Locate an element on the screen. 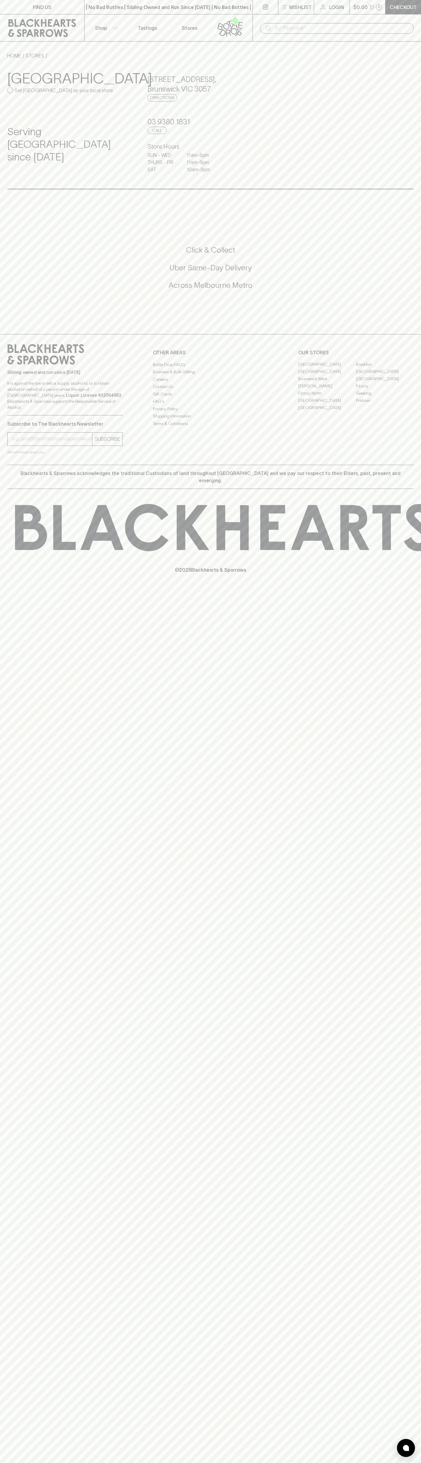 The height and width of the screenshot is (1463, 421). p: Blackhearts & Sparrows acknowledges the traditional Custodians of land throughout [GEOGRAPHIC_DAT... is located at coordinates (210, 477).